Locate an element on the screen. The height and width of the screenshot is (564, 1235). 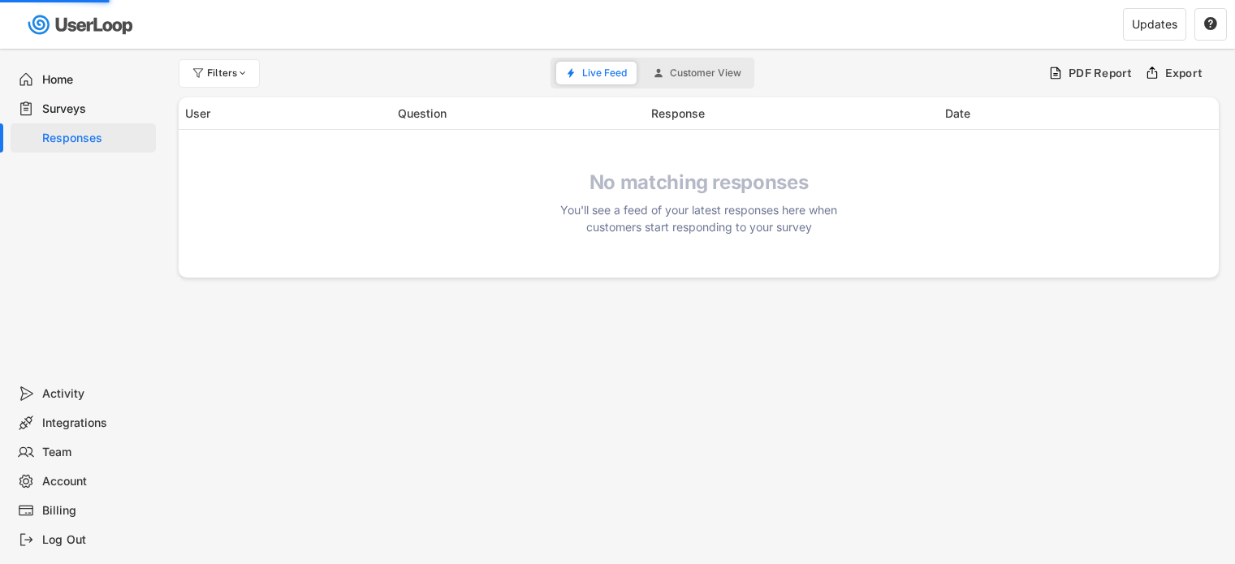
div: User is located at coordinates (287, 113).